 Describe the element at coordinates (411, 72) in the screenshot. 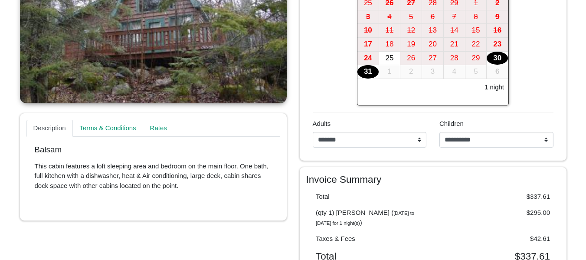

I see `div: 2` at that location.